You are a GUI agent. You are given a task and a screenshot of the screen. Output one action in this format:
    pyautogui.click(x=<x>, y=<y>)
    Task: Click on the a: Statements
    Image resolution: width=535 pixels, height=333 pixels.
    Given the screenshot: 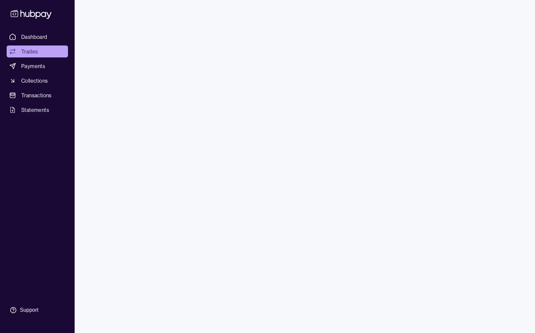 What is the action you would take?
    pyautogui.click(x=37, y=110)
    